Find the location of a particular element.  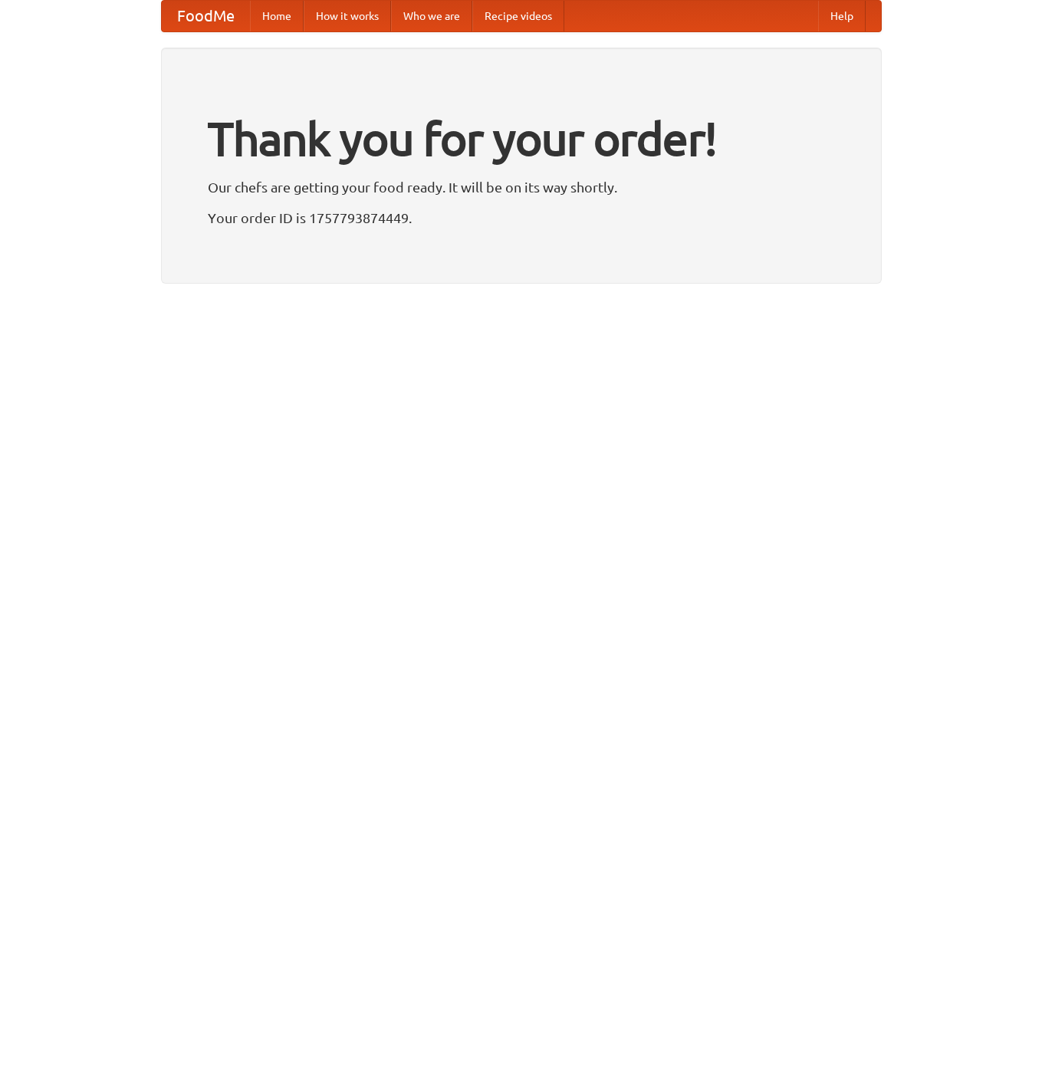

a: Who we are is located at coordinates (432, 16).